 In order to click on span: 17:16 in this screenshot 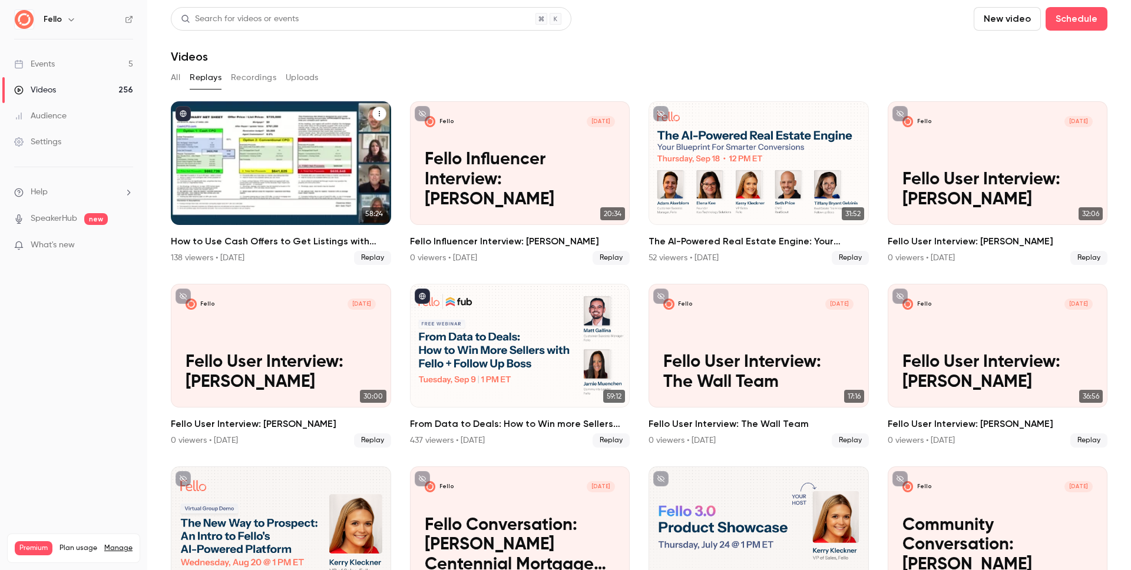, I will do `click(854, 396)`.